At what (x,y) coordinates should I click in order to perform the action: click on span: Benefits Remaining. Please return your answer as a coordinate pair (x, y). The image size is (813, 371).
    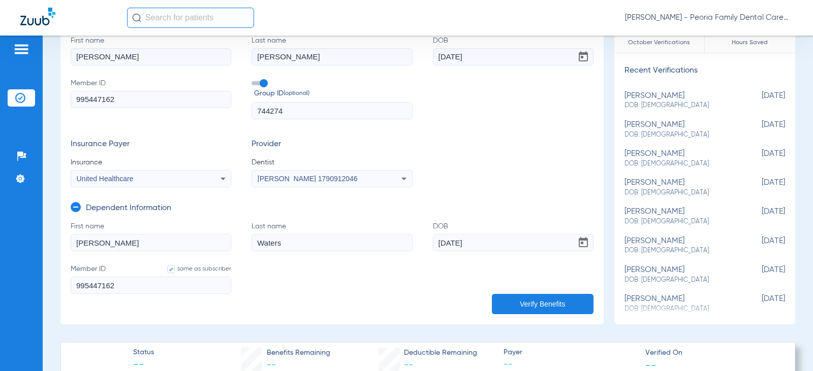
    Looking at the image, I should click on (298, 353).